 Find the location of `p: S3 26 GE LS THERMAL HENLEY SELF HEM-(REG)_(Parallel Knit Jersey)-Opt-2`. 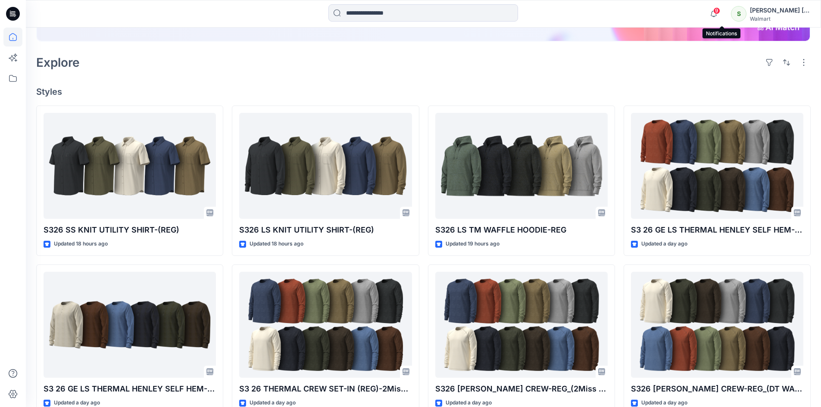

p: S3 26 GE LS THERMAL HENLEY SELF HEM-(REG)_(Parallel Knit Jersey)-Opt-2 is located at coordinates (130, 389).